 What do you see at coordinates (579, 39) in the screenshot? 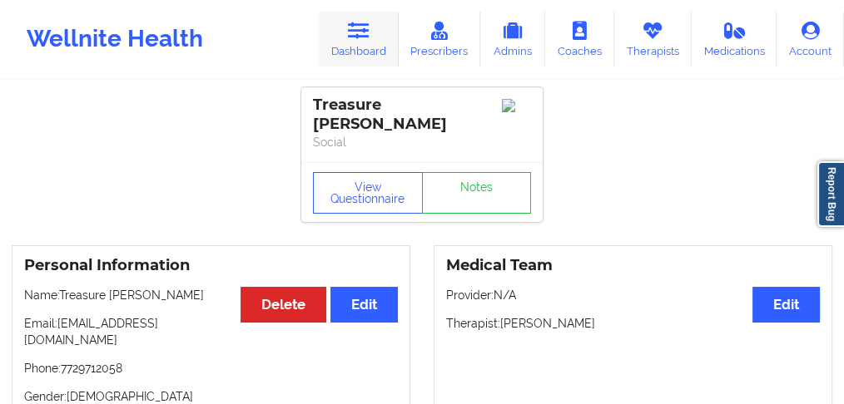
I see `a: Coaches` at bounding box center [579, 39].